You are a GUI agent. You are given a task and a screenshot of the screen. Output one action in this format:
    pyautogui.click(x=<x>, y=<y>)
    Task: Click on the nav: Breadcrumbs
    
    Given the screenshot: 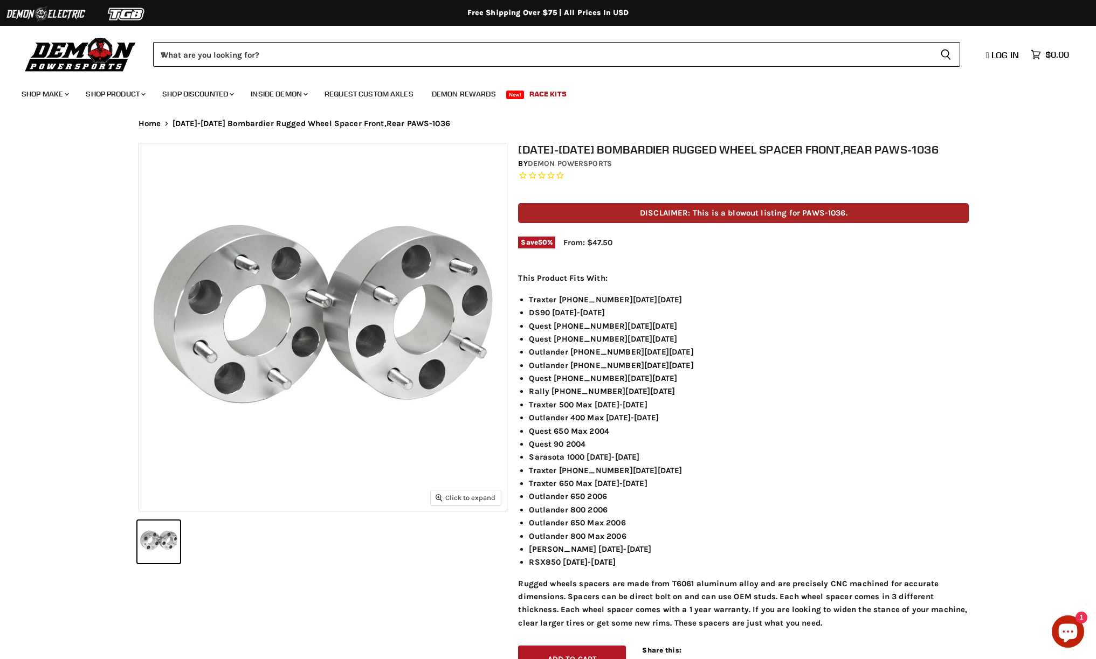 What is the action you would take?
    pyautogui.click(x=548, y=123)
    